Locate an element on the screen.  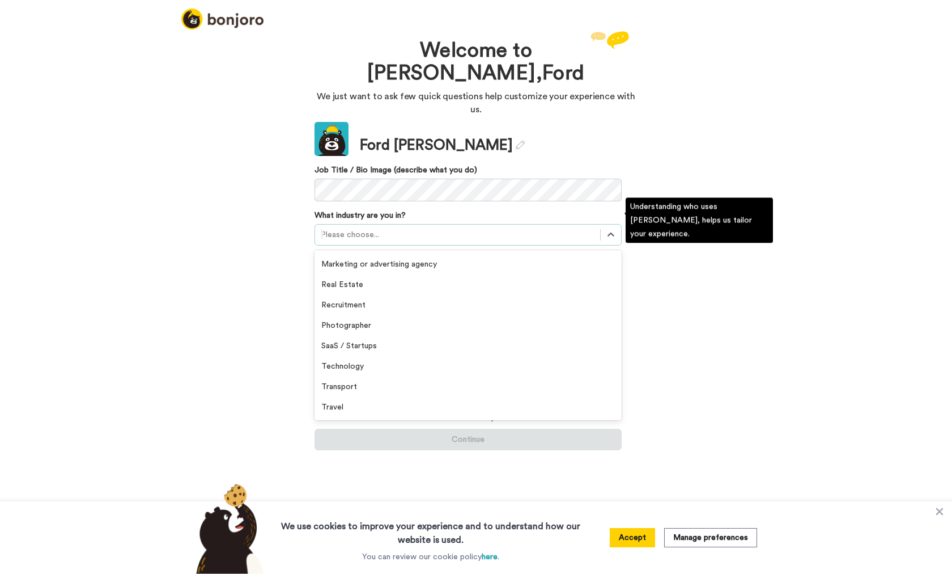
p: We just want to ask few quick questions help customize your experience with us. is located at coordinates (476, 103).